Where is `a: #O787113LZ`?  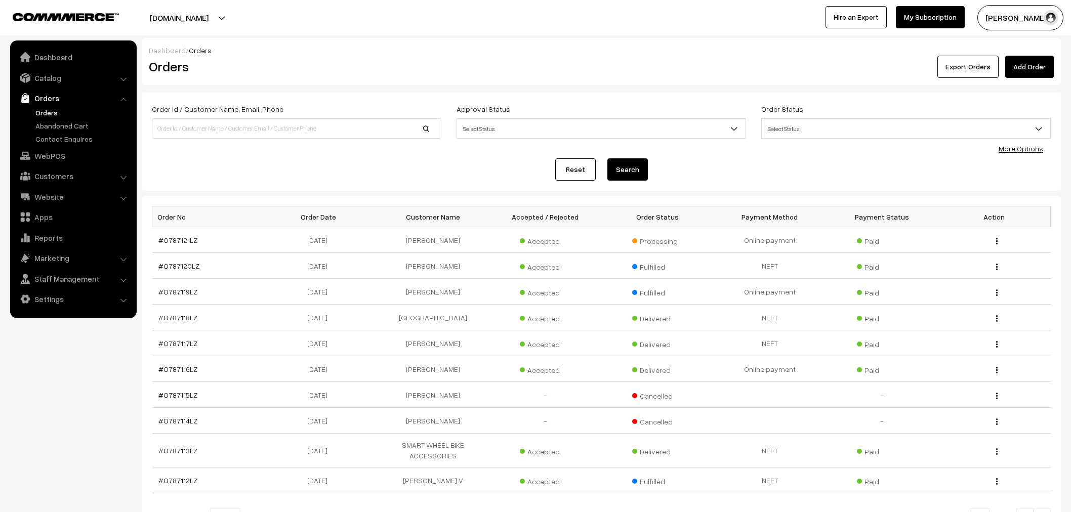
a: #O787113LZ is located at coordinates (178, 450).